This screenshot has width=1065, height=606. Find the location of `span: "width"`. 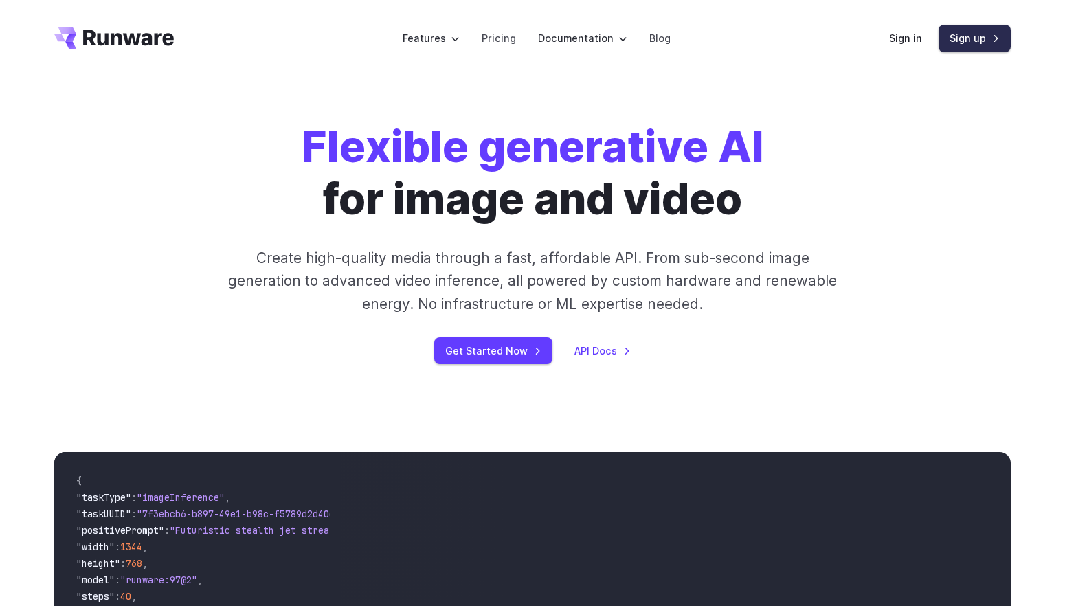

span: "width" is located at coordinates (96, 547).